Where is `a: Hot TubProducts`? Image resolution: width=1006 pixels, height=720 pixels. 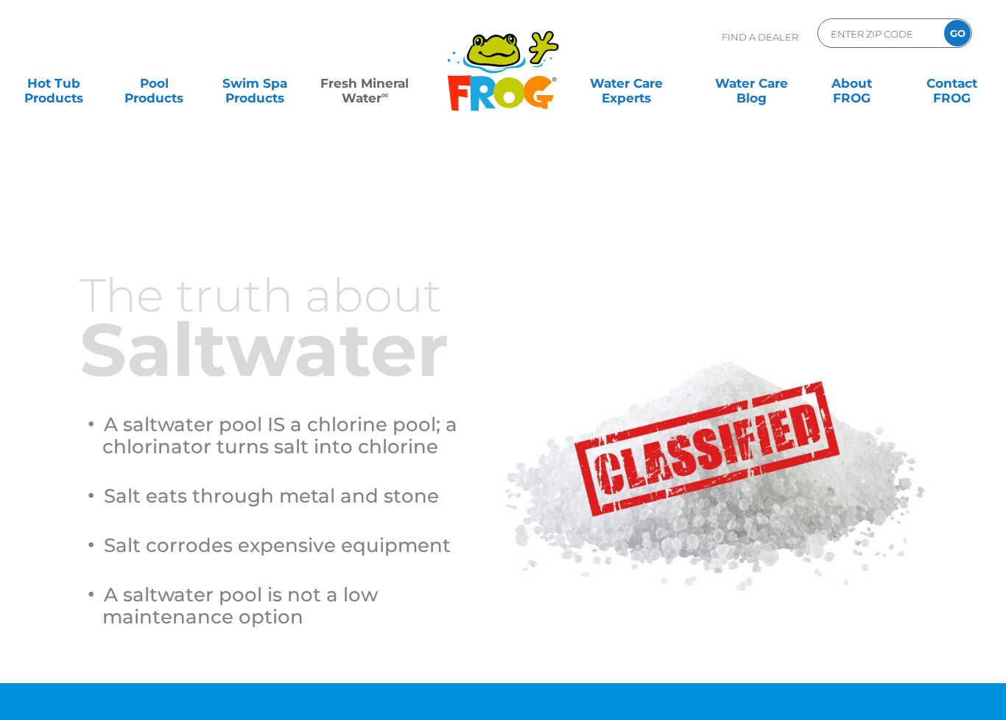 a: Hot TubProducts is located at coordinates (54, 83).